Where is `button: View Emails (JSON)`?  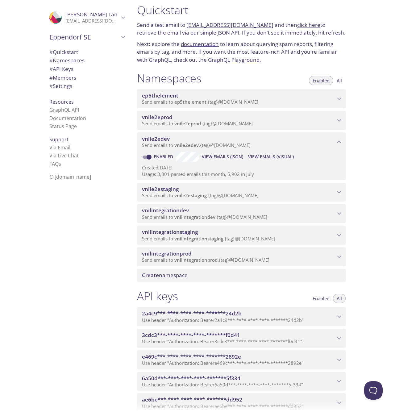
button: View Emails (JSON) is located at coordinates (222, 157).